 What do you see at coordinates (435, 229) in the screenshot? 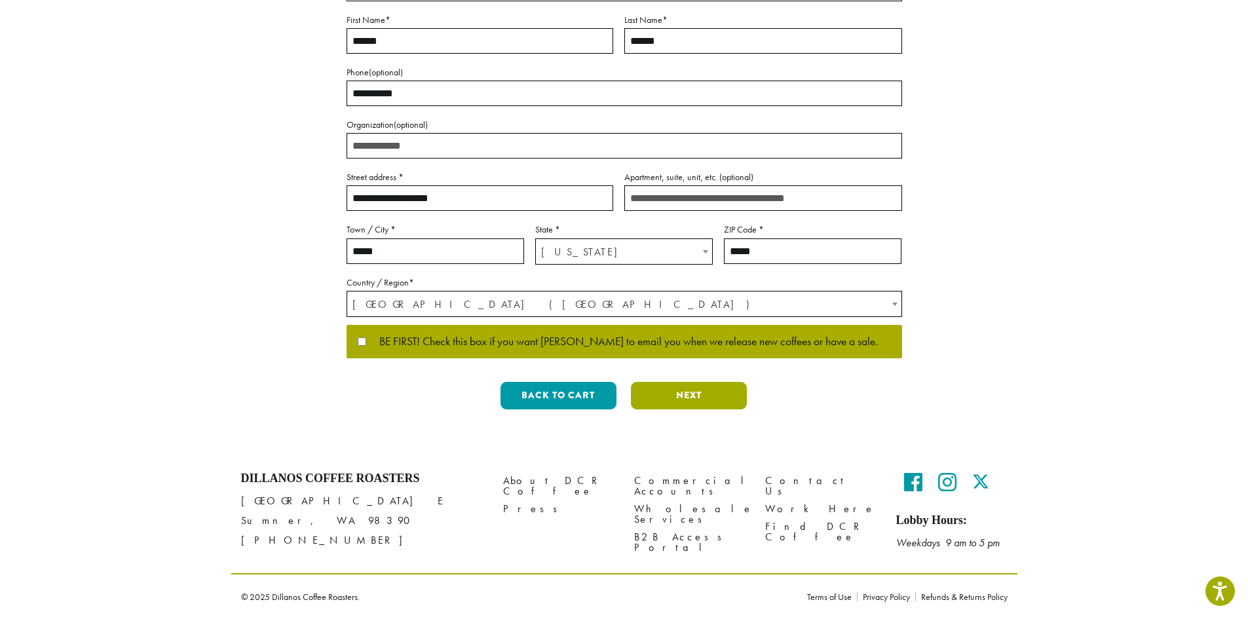
I see `label: Town / City` at bounding box center [435, 229].